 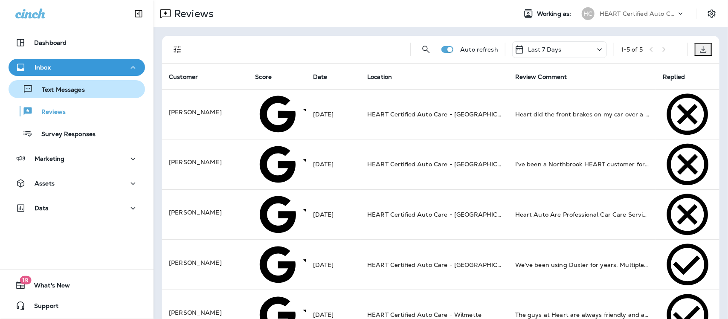 What do you see at coordinates (77, 159) in the screenshot?
I see `button: Marketing` at bounding box center [77, 159].